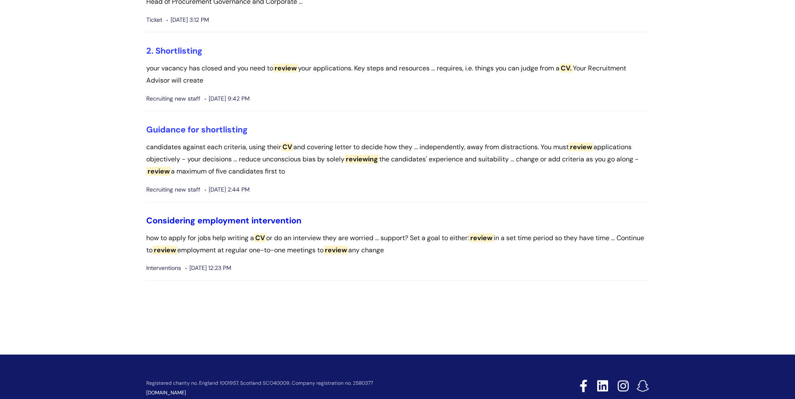 The image size is (795, 399). What do you see at coordinates (362, 159) in the screenshot?
I see `span: reviewing` at bounding box center [362, 159].